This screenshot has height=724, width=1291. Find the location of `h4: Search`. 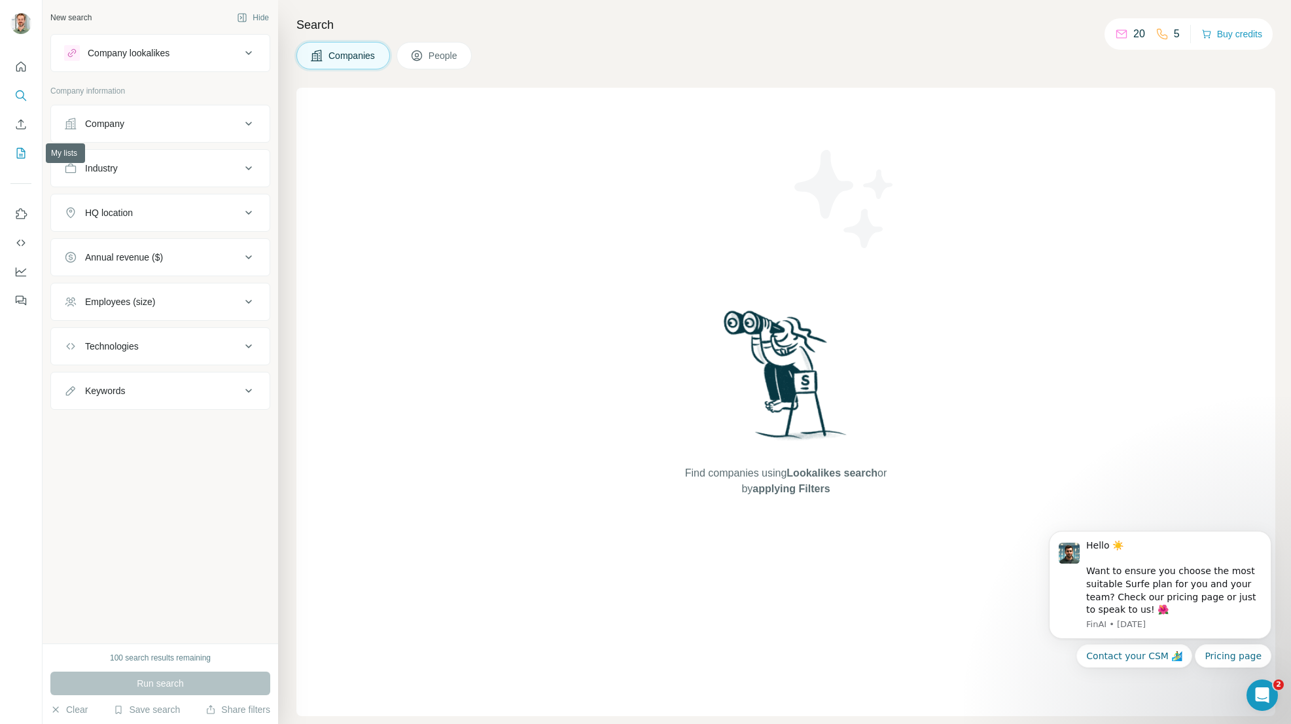

h4: Search is located at coordinates (786, 25).